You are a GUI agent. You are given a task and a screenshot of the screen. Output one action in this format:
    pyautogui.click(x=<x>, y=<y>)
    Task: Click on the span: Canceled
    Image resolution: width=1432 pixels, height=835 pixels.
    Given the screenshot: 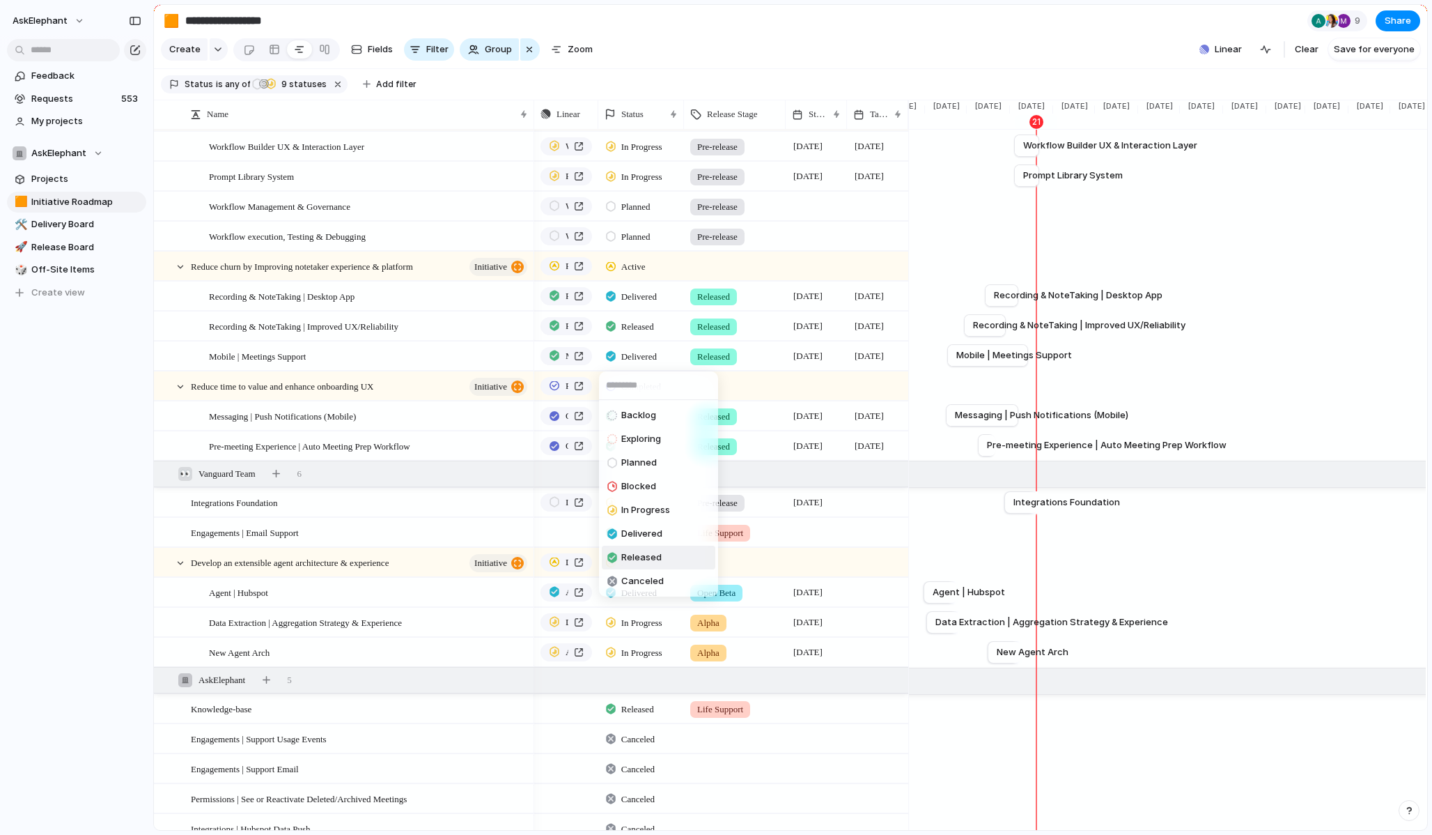 What is the action you would take?
    pyautogui.click(x=642, y=581)
    